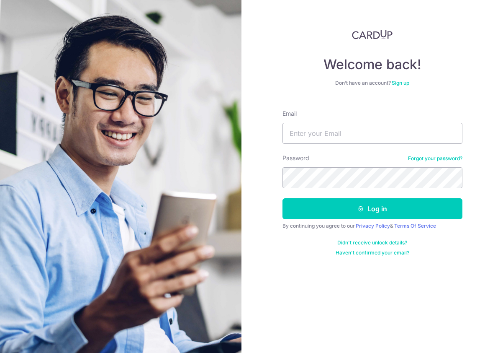 The image size is (503, 353). I want to click on a: Privacy Policy, so click(373, 225).